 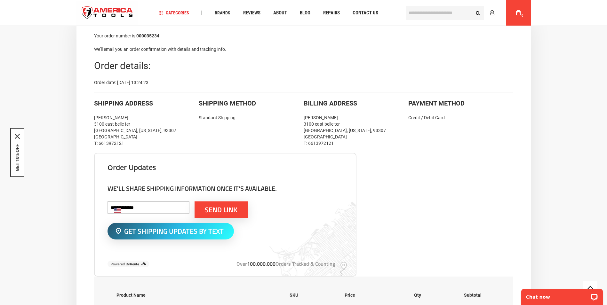 I want to click on th: Product Name, so click(x=193, y=295).